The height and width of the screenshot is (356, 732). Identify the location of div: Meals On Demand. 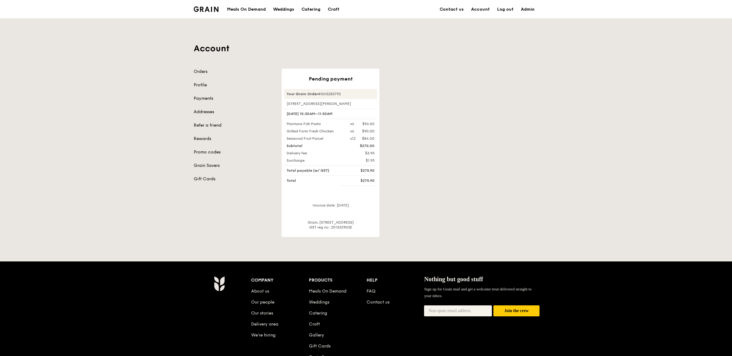
(246, 9).